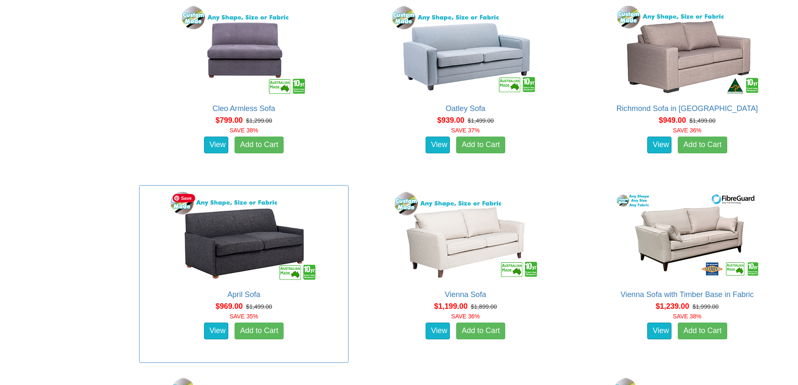 This screenshot has height=385, width=798. I want to click on img: April Sofa, so click(244, 236).